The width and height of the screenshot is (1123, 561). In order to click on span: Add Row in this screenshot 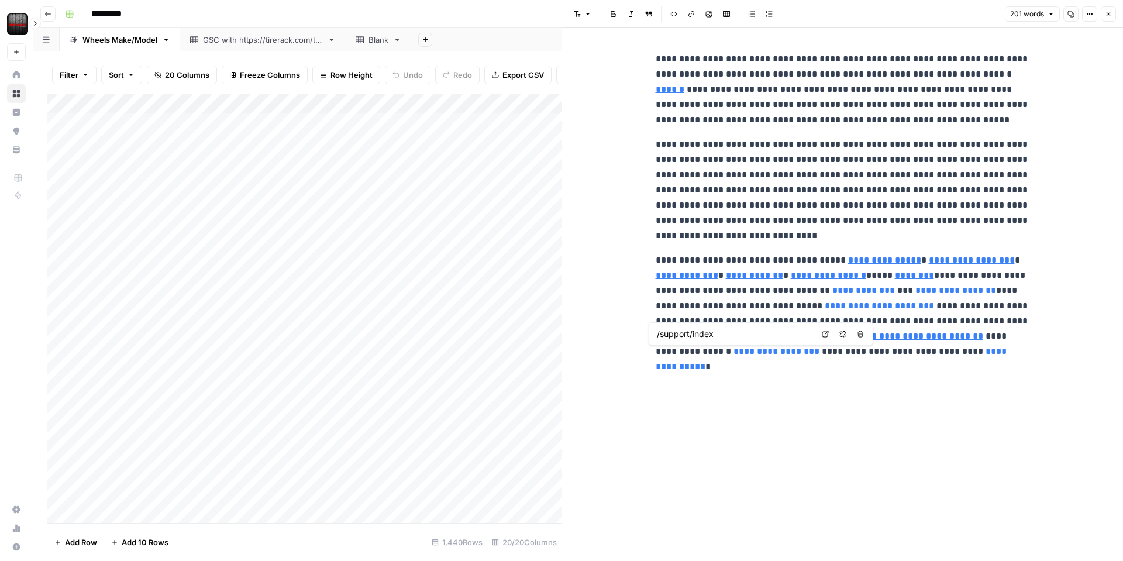, I will do `click(81, 542)`.